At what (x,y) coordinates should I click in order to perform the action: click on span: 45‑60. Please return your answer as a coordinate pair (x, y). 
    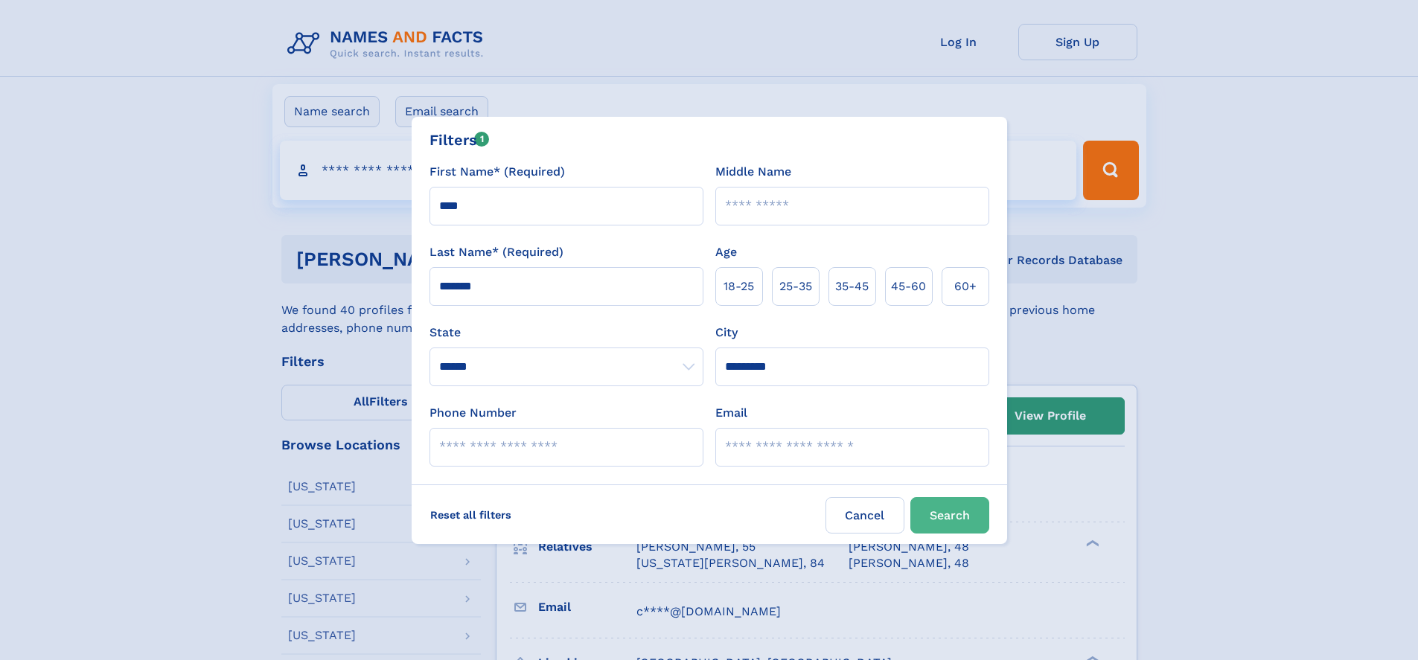
    Looking at the image, I should click on (908, 286).